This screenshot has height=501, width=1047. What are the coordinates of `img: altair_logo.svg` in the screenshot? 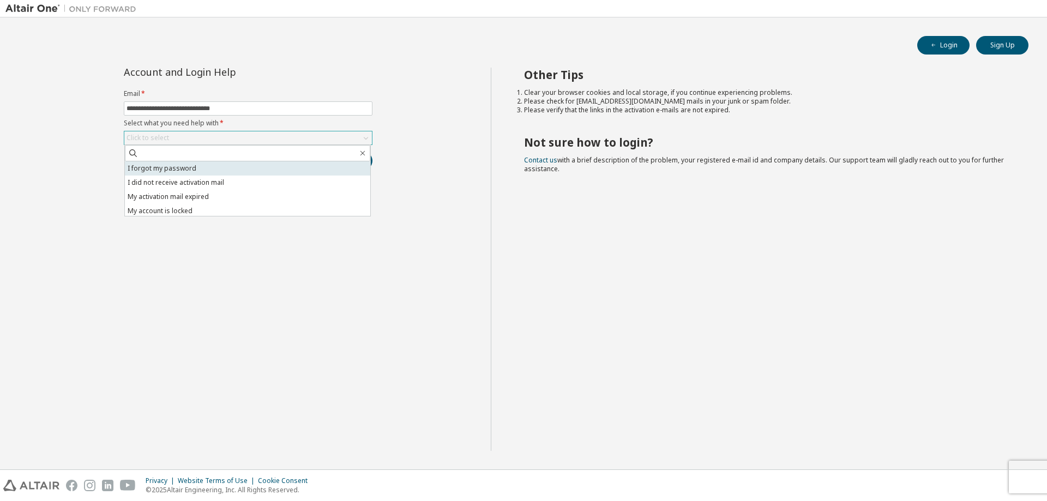 It's located at (31, 485).